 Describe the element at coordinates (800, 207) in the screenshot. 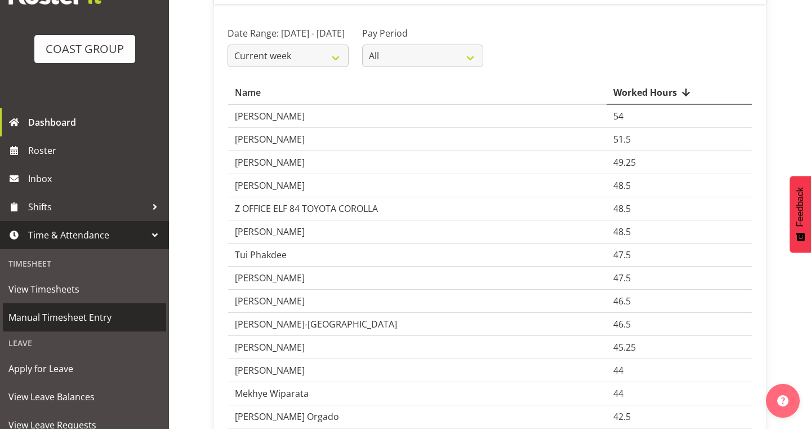

I see `span: Feedback` at that location.